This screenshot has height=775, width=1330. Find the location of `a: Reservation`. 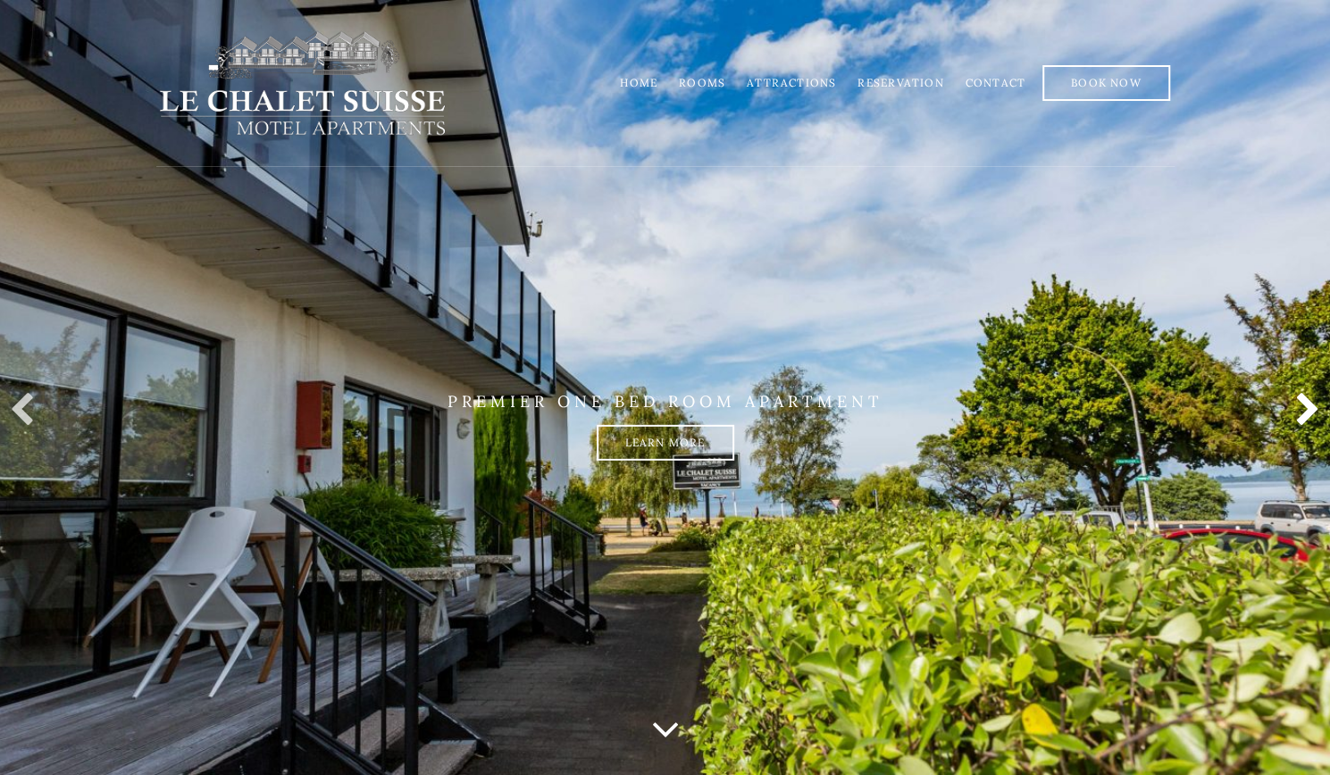

a: Reservation is located at coordinates (900, 82).